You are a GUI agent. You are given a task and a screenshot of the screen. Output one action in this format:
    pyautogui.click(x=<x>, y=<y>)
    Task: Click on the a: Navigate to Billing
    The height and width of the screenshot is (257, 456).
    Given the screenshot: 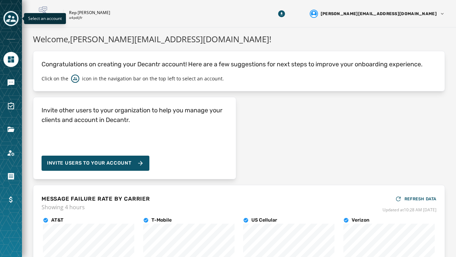 What is the action you would take?
    pyautogui.click(x=11, y=199)
    